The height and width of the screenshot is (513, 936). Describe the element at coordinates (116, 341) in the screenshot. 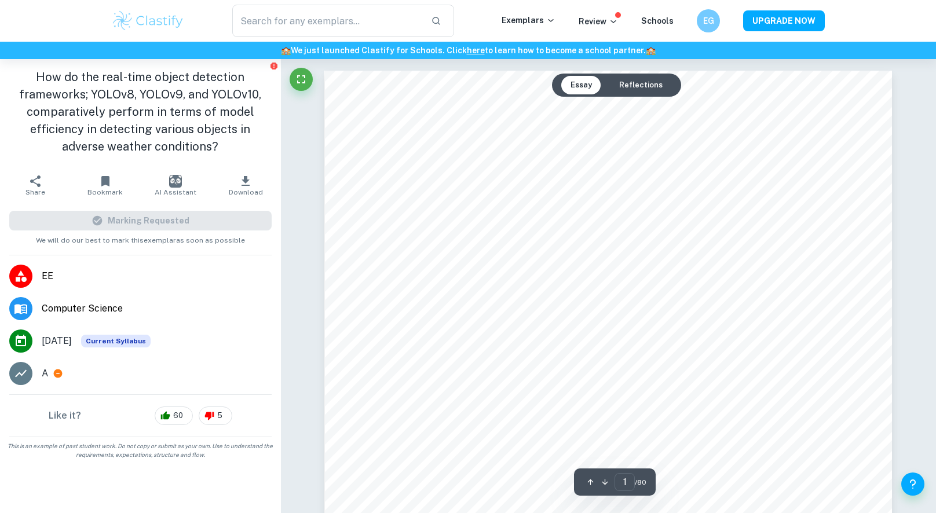

I see `span: Current Syllabus` at that location.